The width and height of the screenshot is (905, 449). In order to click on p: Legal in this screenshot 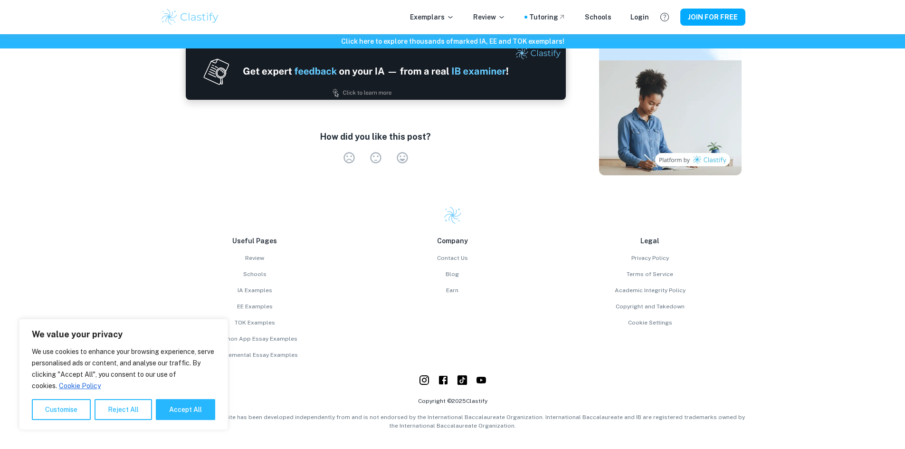, I will do `click(650, 241)`.